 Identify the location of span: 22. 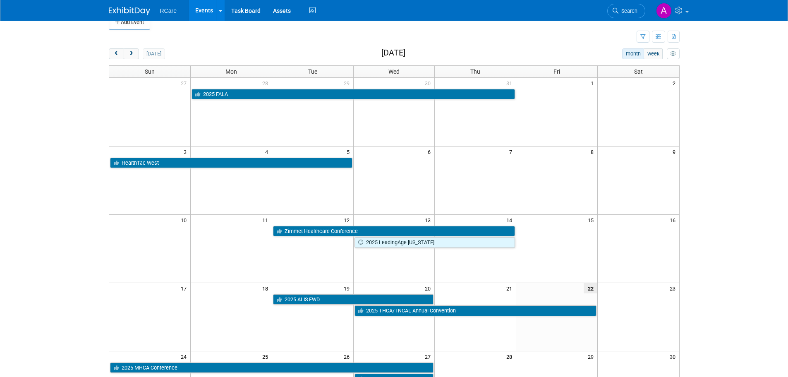
(590, 288).